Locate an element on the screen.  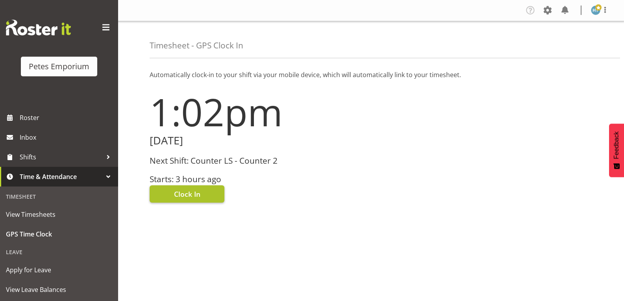
h1: 1:02pm is located at coordinates (258, 112).